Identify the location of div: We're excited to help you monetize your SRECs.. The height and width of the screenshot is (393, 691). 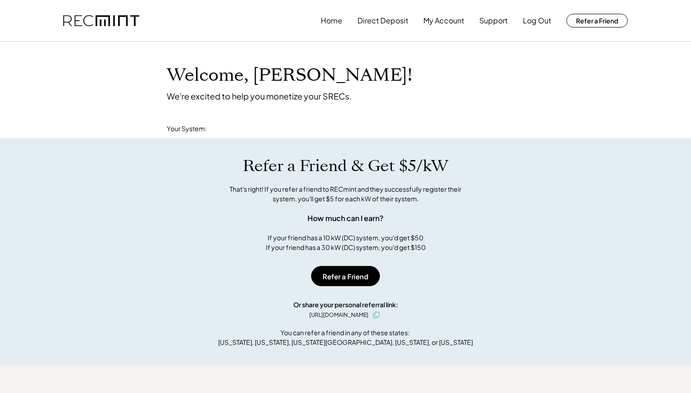
(259, 96).